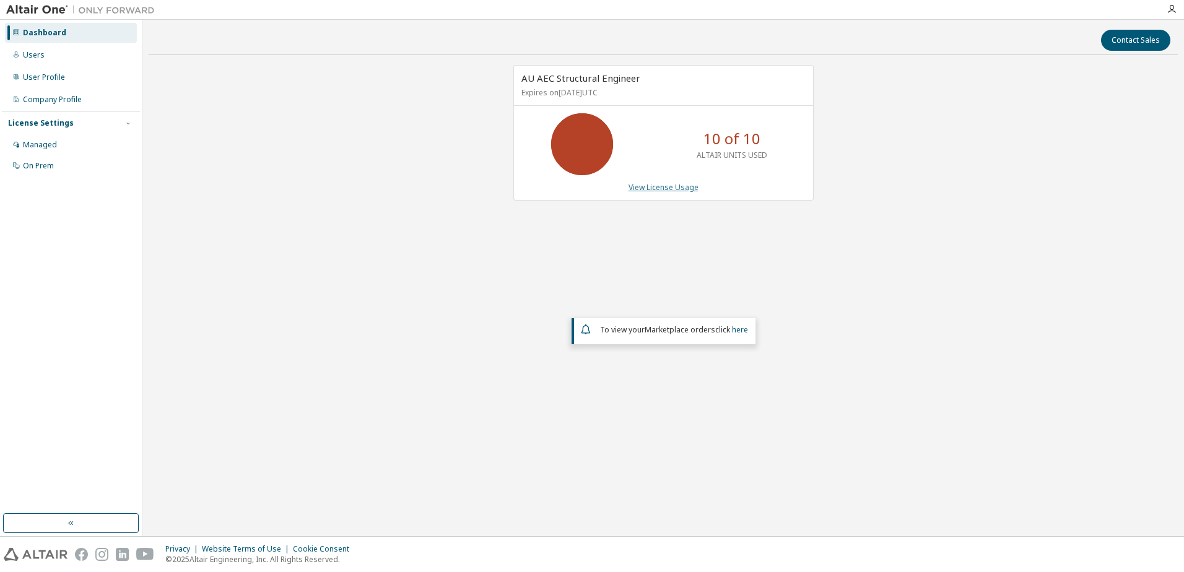  I want to click on img: Altair One, so click(84, 10).